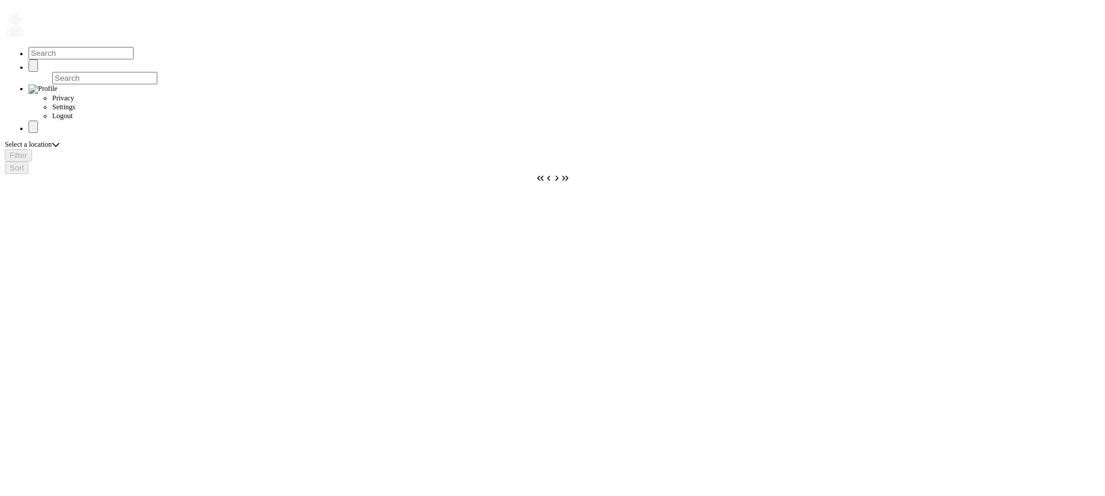  I want to click on button: First Page, so click(540, 178).